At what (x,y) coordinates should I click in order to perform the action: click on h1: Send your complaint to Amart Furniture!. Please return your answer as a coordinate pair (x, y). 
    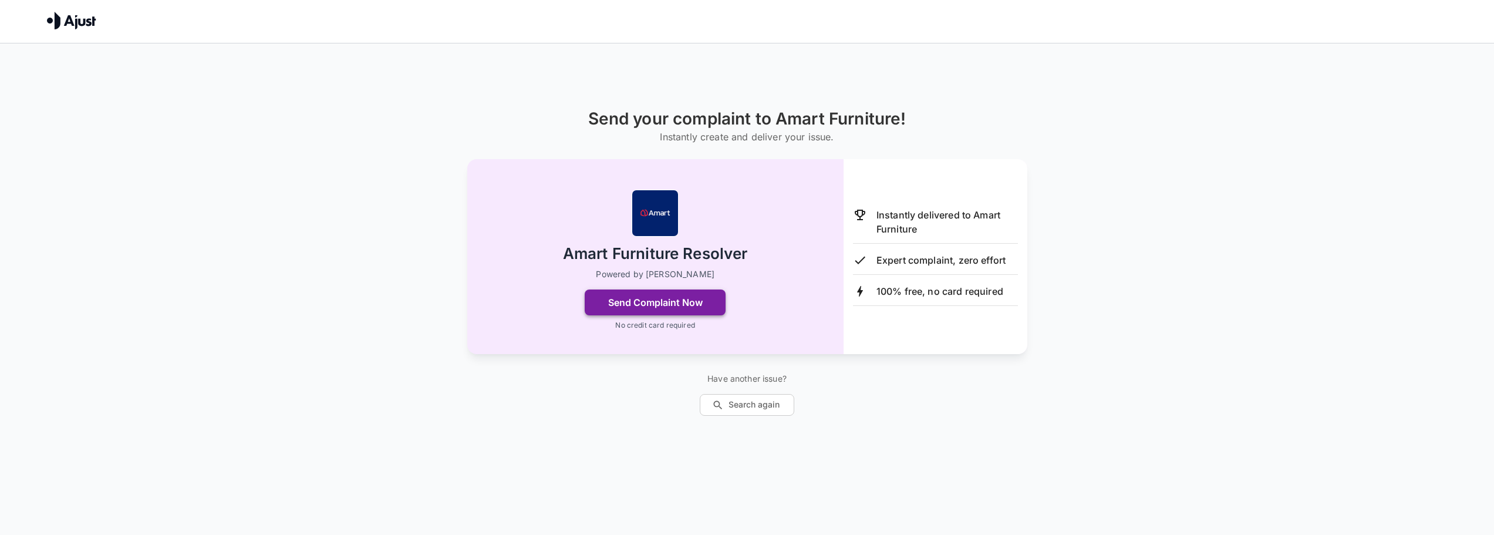
    Looking at the image, I should click on (747, 119).